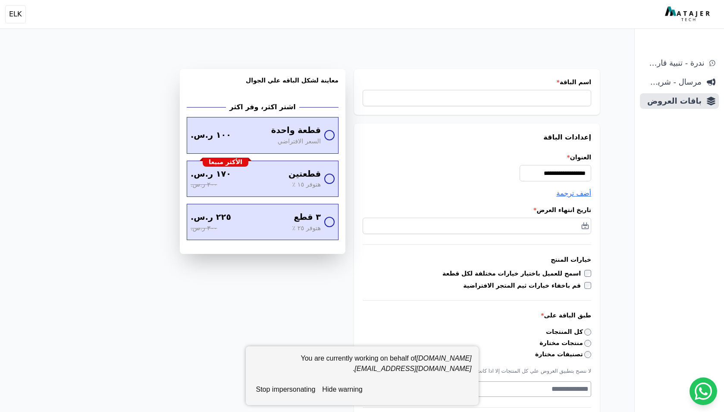 Image resolution: width=724 pixels, height=412 pixels. What do you see at coordinates (226, 162) in the screenshot?
I see `div: الأكثر مبيعا` at bounding box center [226, 162].